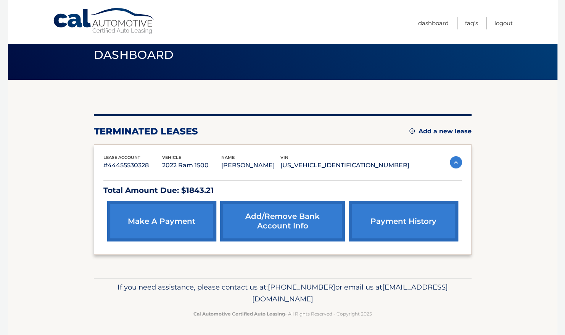 This screenshot has height=335, width=565. I want to click on strong: Cal Automotive Certified Auto Leasing, so click(239, 313).